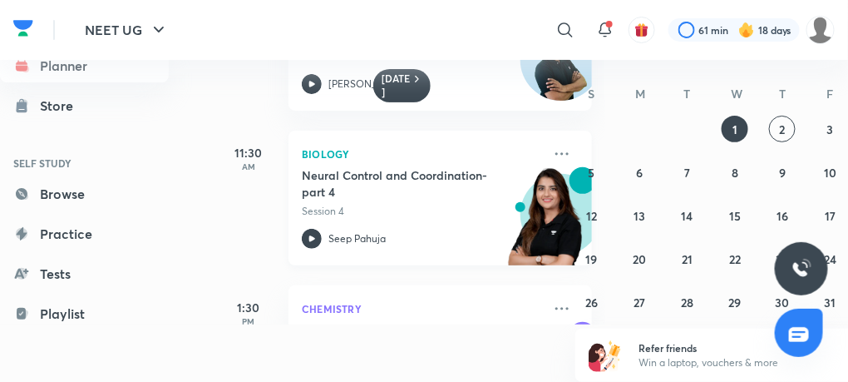 Image resolution: width=848 pixels, height=382 pixels. I want to click on button: October 26, 2025, so click(592, 302).